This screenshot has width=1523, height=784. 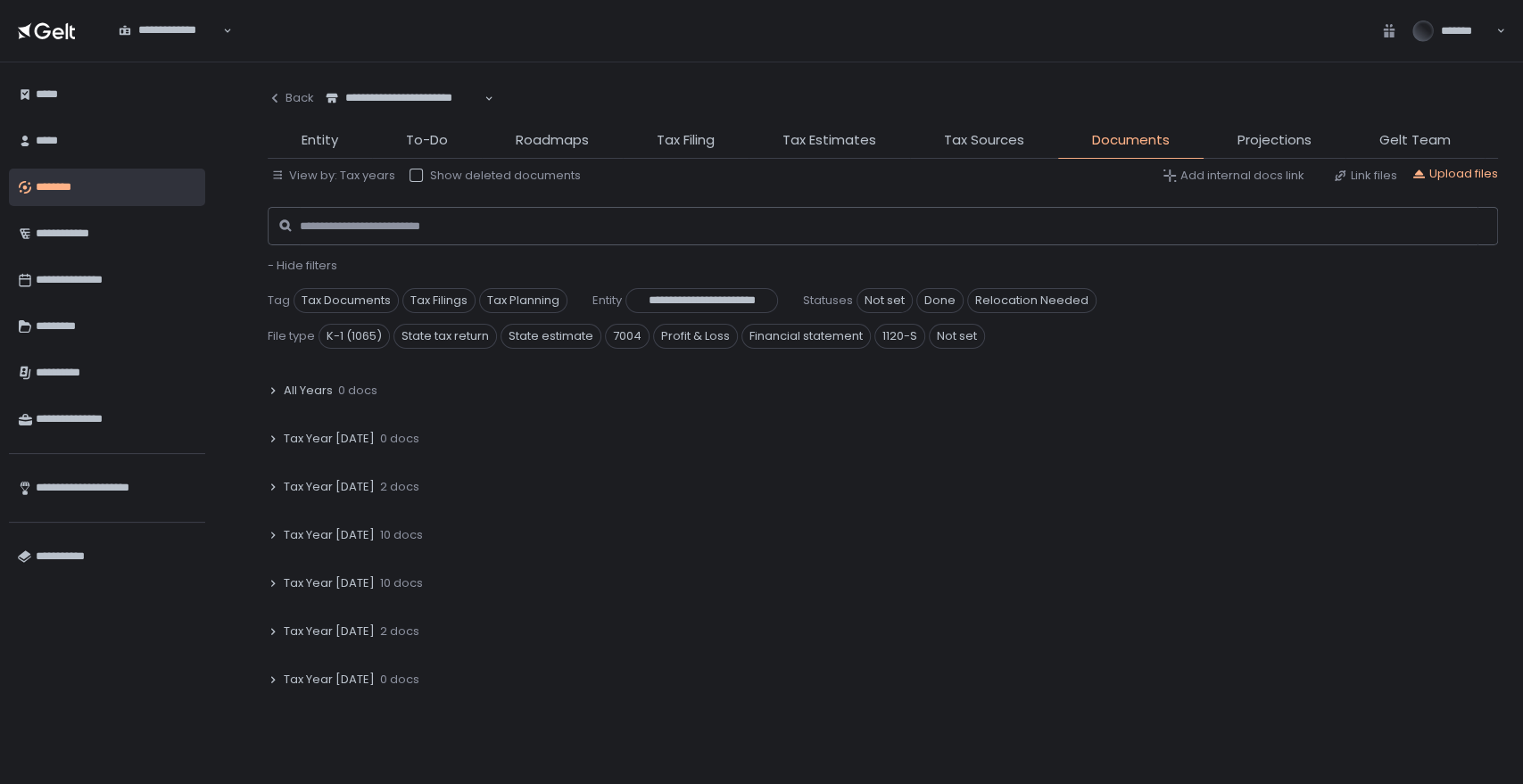 What do you see at coordinates (984, 140) in the screenshot?
I see `span: Tax Sources` at bounding box center [984, 140].